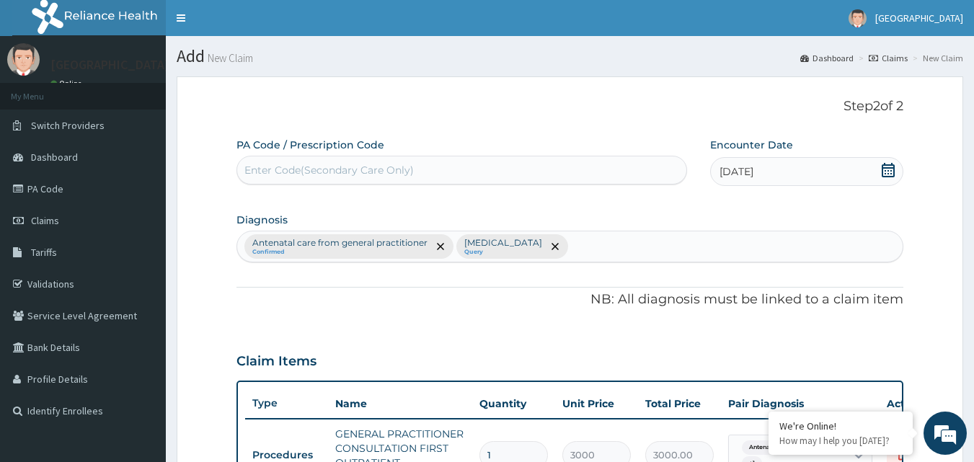 This screenshot has width=974, height=462. I want to click on th: Pair Diagnosis, so click(800, 404).